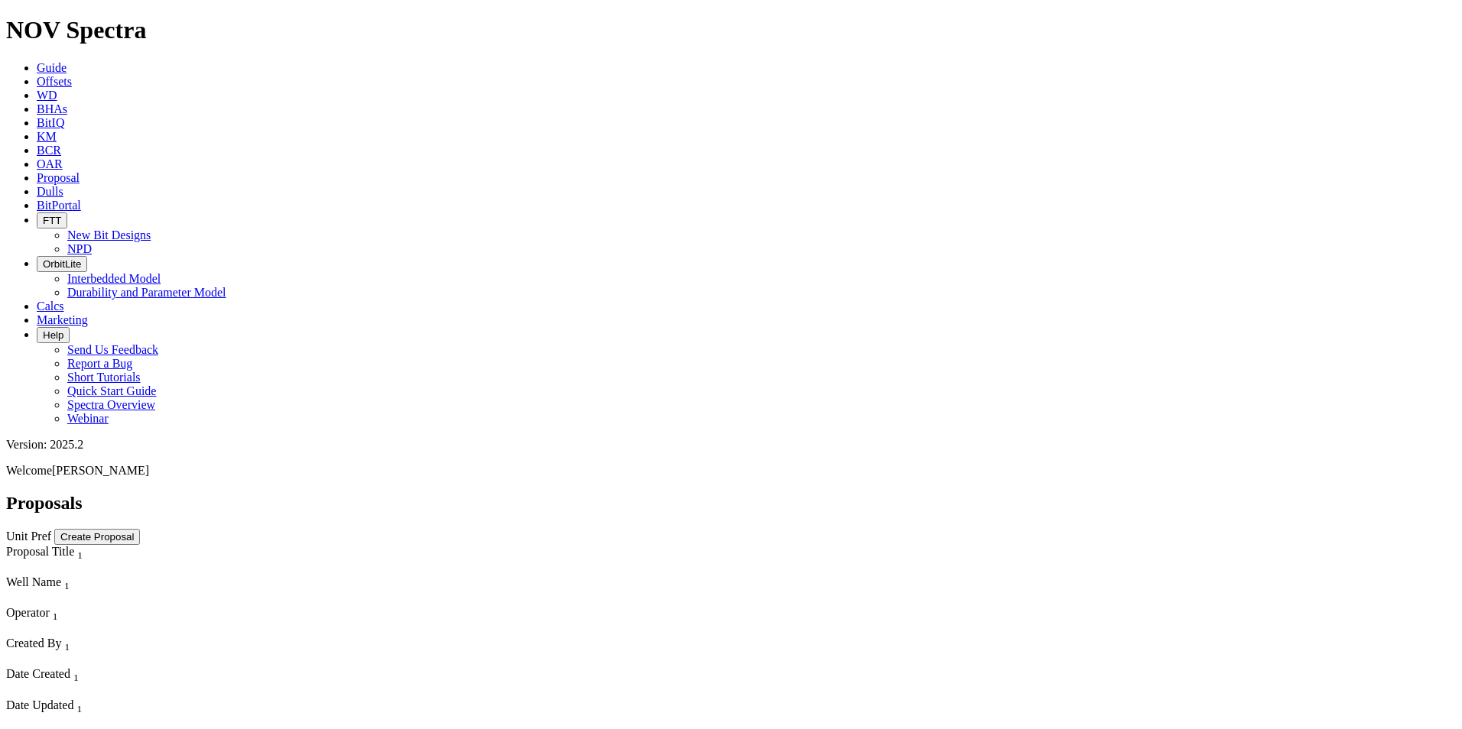 The image size is (1462, 729). I want to click on a: Webinar, so click(88, 418).